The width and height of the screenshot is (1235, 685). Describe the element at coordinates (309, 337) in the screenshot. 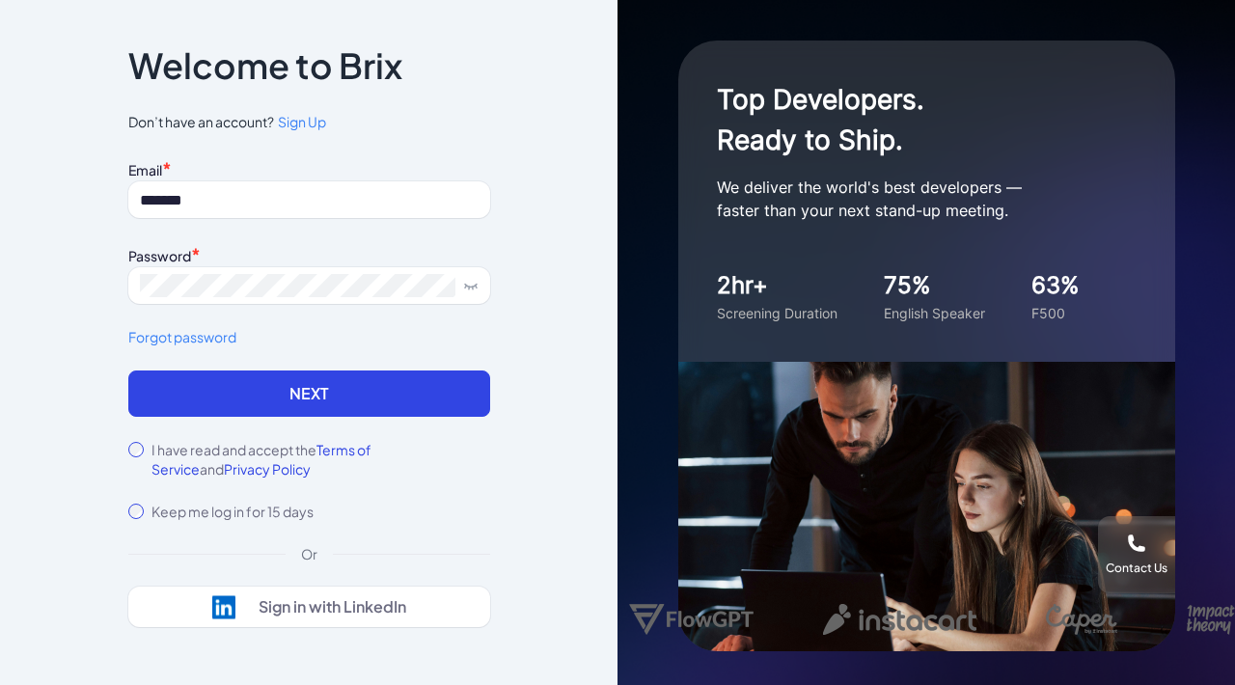

I see `a: Forgot password` at that location.